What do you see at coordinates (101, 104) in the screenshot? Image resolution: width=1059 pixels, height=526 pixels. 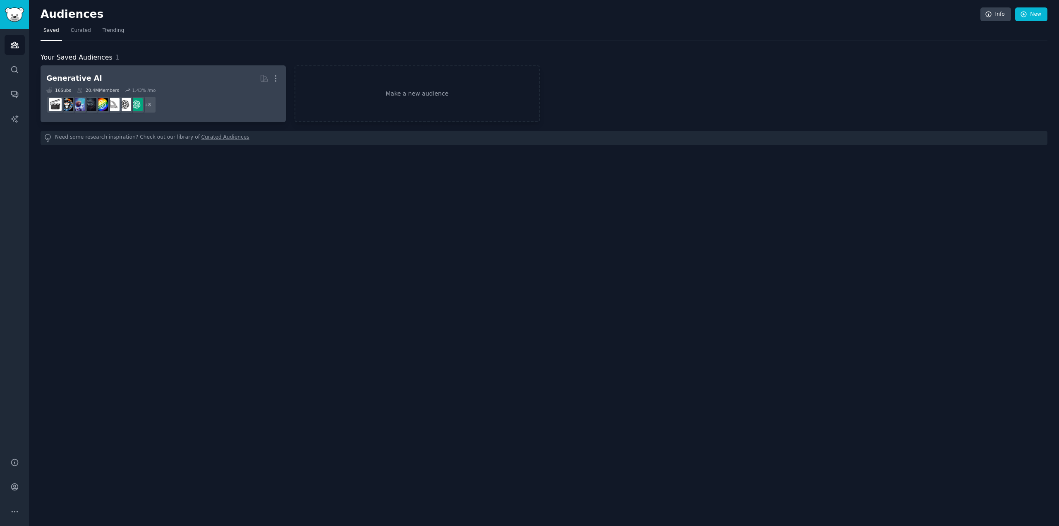 I see `img: GPT3` at bounding box center [101, 104].